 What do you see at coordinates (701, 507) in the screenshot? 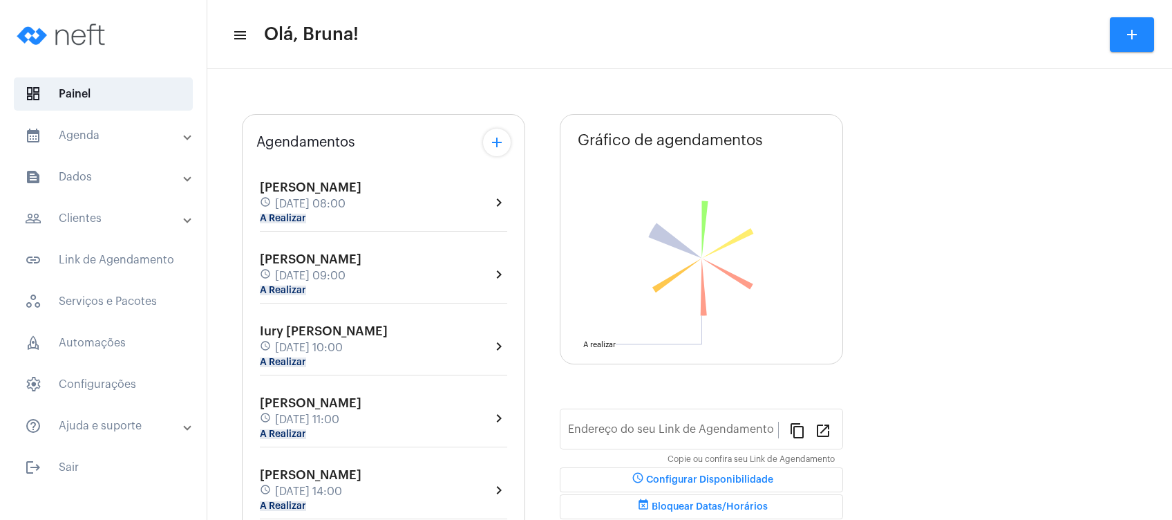
I see `button: Bloquear Datas/Horários` at bounding box center [701, 507].